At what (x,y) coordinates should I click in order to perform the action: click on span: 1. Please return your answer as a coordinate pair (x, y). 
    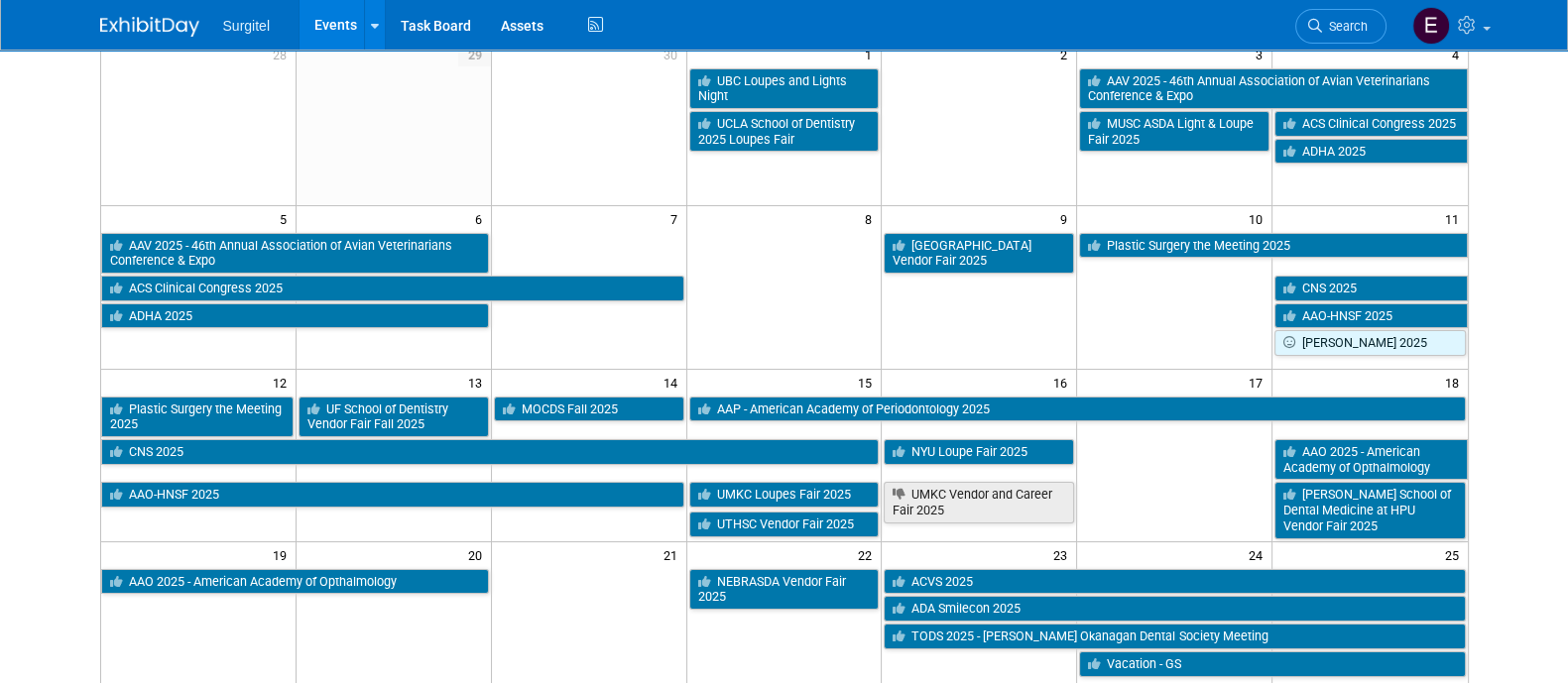
    Looking at the image, I should click on (872, 54).